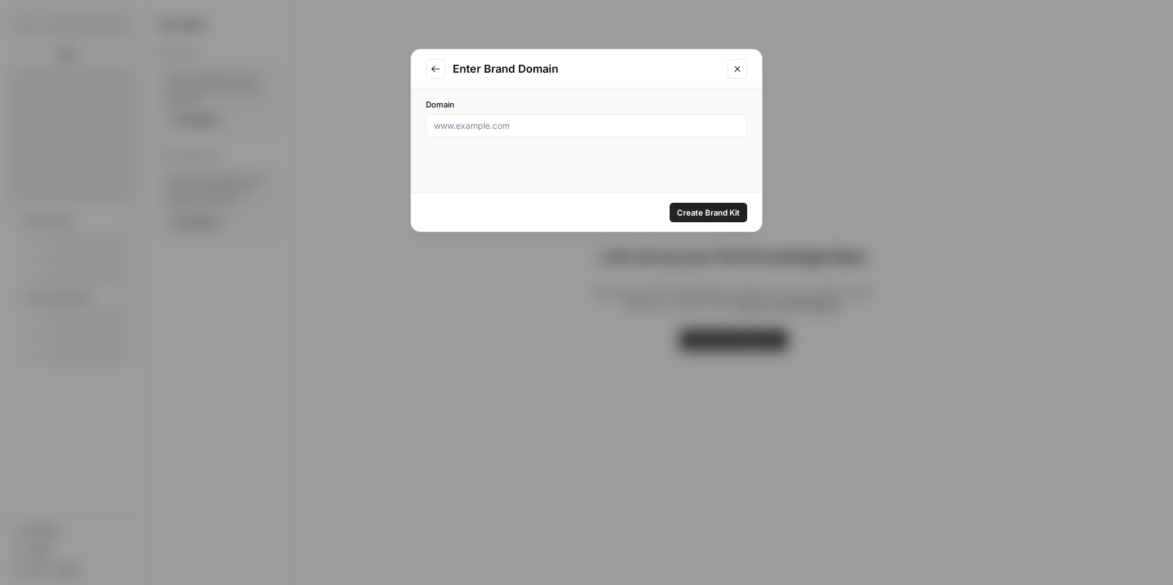 This screenshot has height=585, width=1173. Describe the element at coordinates (436, 69) in the screenshot. I see `button: Go to previous step` at that location.